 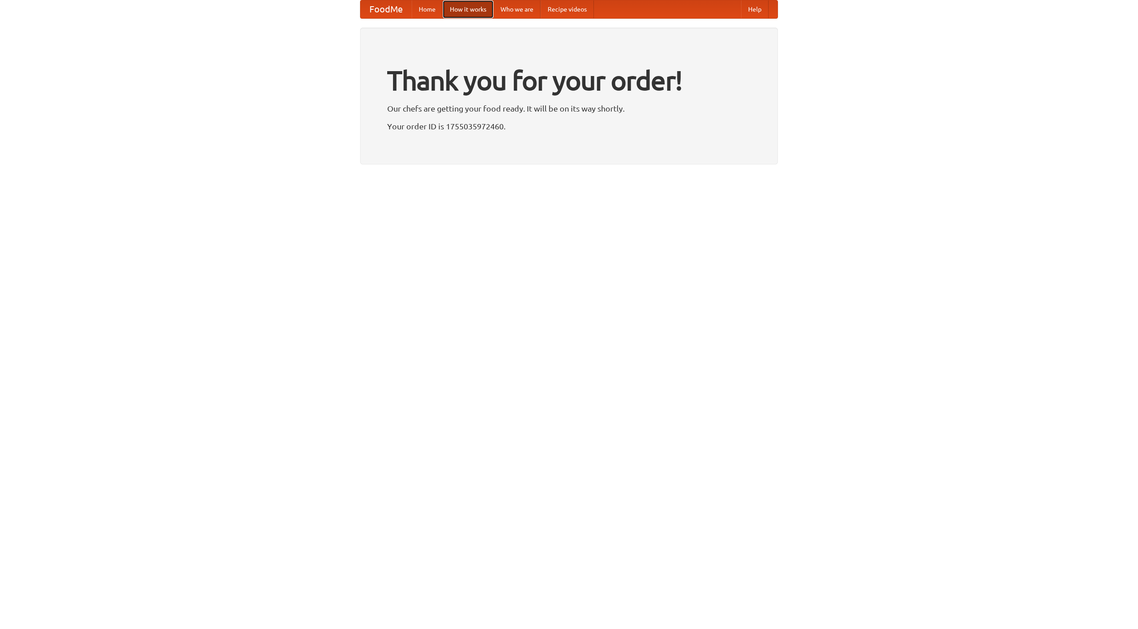 What do you see at coordinates (569, 80) in the screenshot?
I see `h1: Thank you for your order!` at bounding box center [569, 80].